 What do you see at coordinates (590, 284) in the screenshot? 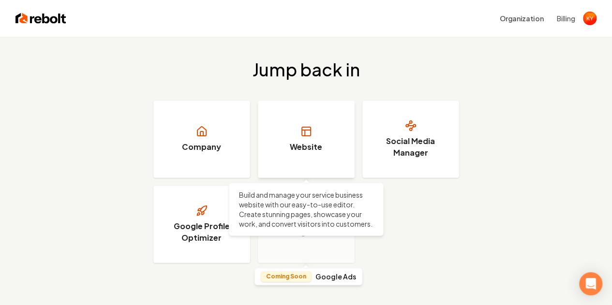
I see `div: Open Intercom Messenger` at bounding box center [590, 284].